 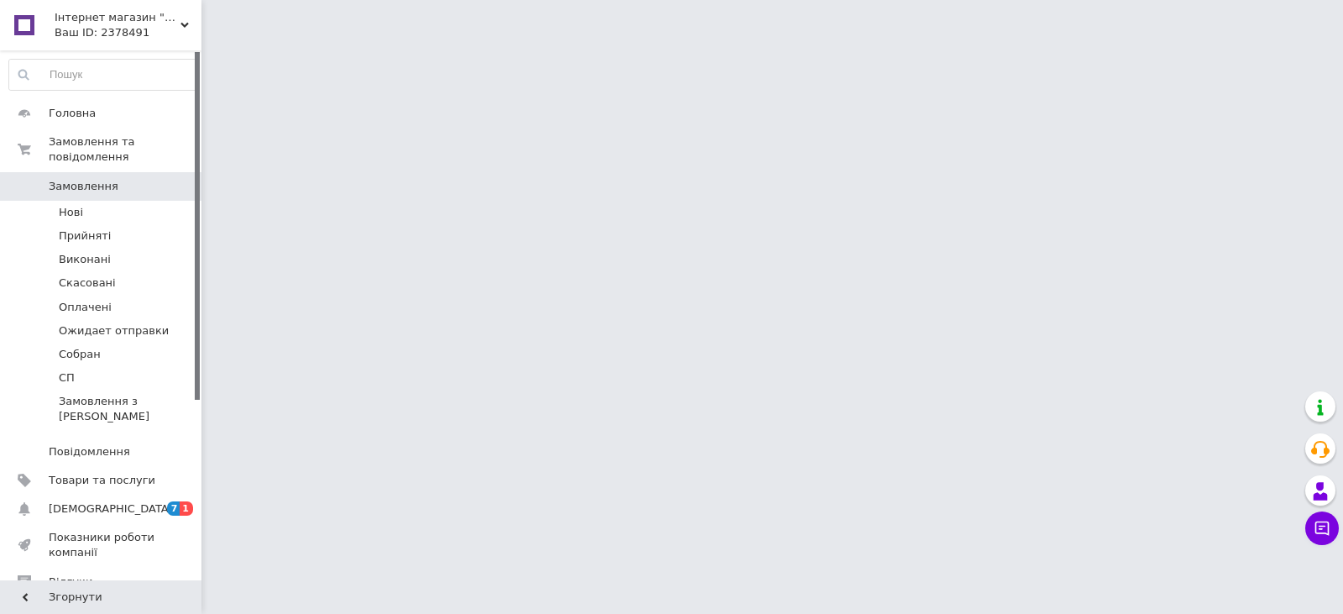 What do you see at coordinates (85, 236) in the screenshot?
I see `span: Прийняті` at bounding box center [85, 236].